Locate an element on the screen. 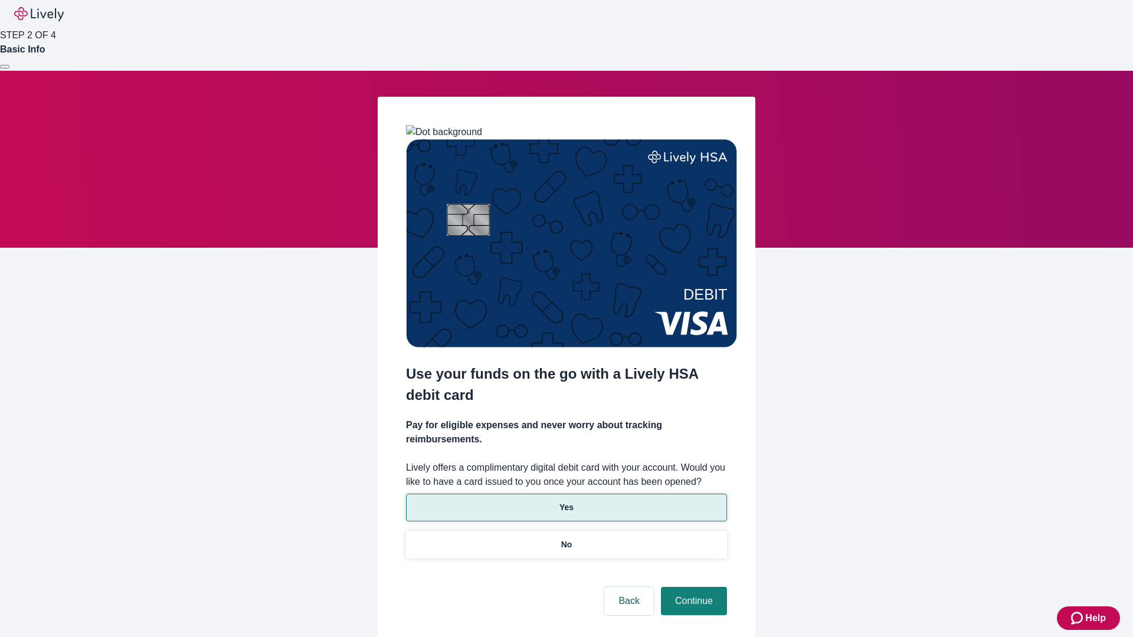 This screenshot has width=1133, height=637. button: No is located at coordinates (567, 545).